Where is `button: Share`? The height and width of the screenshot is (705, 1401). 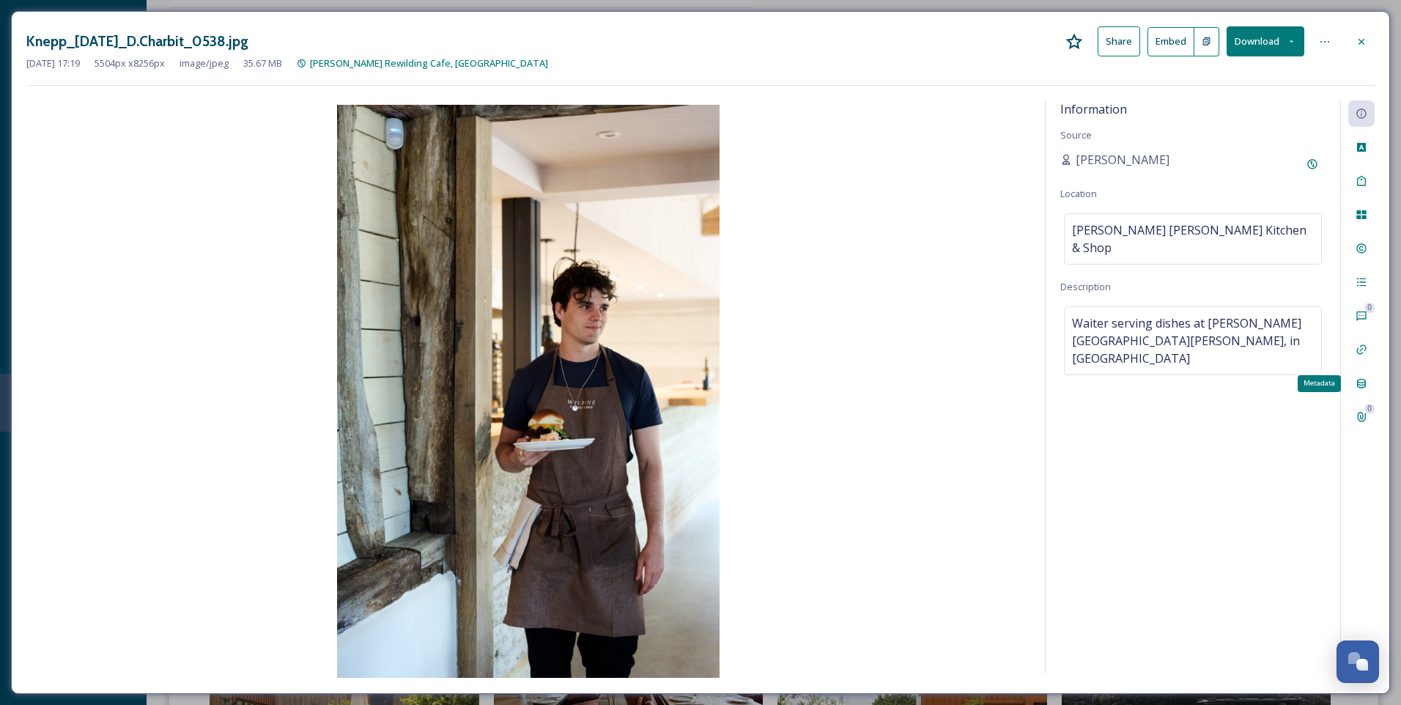
button: Share is located at coordinates (1119, 41).